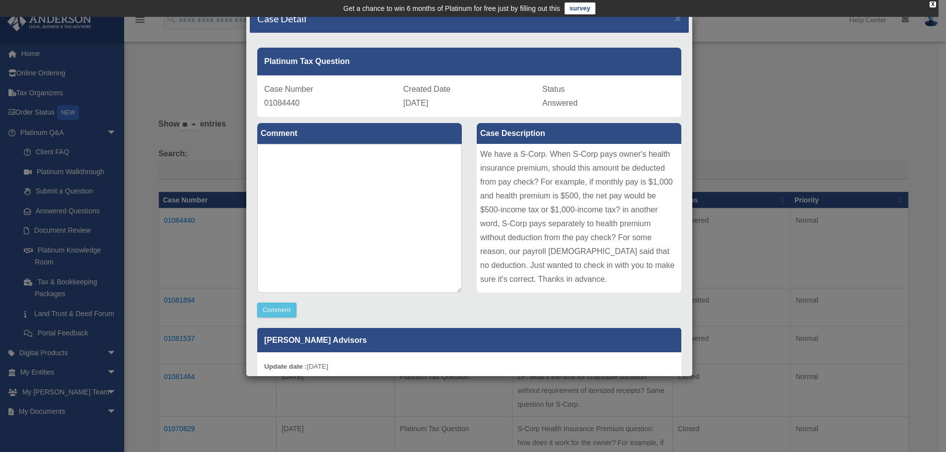  Describe the element at coordinates (426, 89) in the screenshot. I see `span: Created Date` at that location.